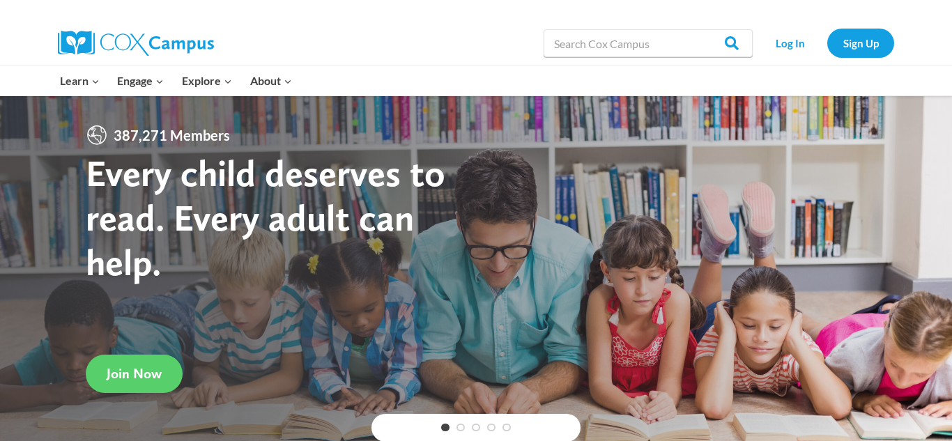 Image resolution: width=952 pixels, height=441 pixels. What do you see at coordinates (207, 81) in the screenshot?
I see `span: Explore` at bounding box center [207, 81].